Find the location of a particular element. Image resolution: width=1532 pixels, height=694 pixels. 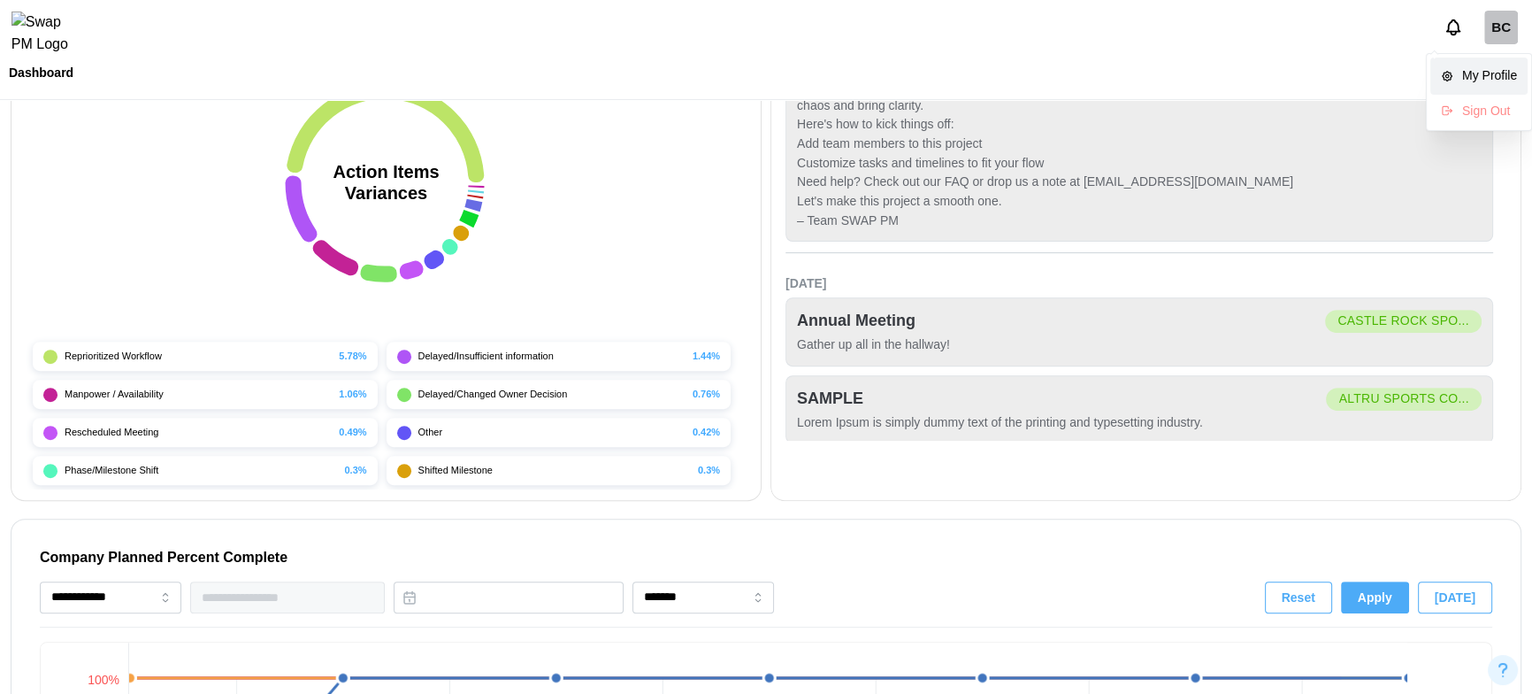

img: Swap PM Logo is located at coordinates (47, 34).